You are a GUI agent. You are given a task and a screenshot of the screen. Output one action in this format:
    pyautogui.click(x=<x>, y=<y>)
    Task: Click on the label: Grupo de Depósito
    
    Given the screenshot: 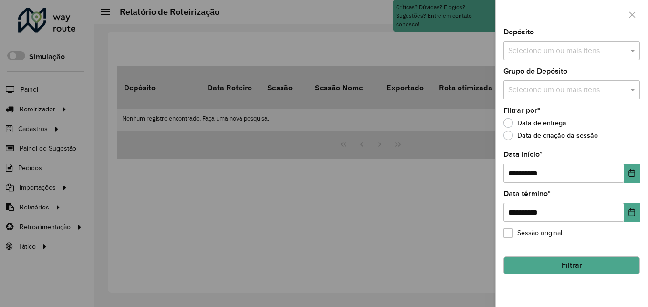 What is the action you would take?
    pyautogui.click(x=536, y=71)
    